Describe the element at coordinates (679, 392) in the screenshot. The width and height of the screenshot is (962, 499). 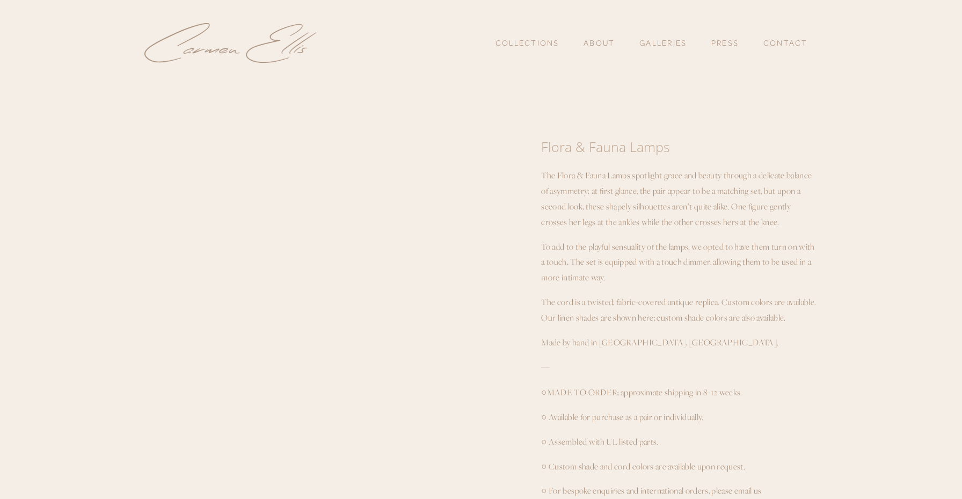
I see `p: MADE TO ORDER; approximate shipping in 8-12 weeks.` at that location.